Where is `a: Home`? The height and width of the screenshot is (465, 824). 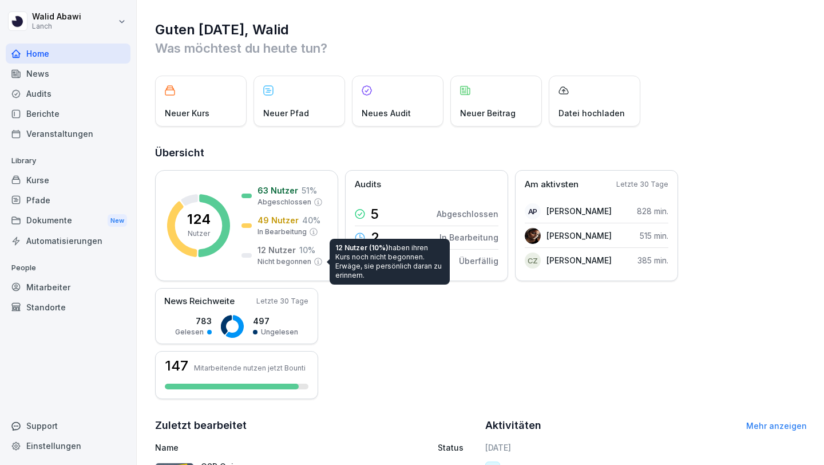
a: Home is located at coordinates (68, 53).